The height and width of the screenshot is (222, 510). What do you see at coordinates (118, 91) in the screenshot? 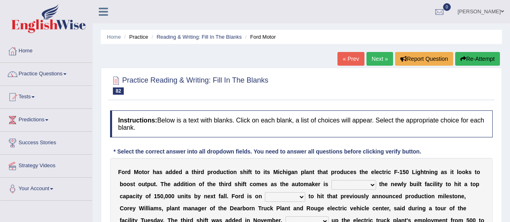
I see `span: 82` at bounding box center [118, 91].